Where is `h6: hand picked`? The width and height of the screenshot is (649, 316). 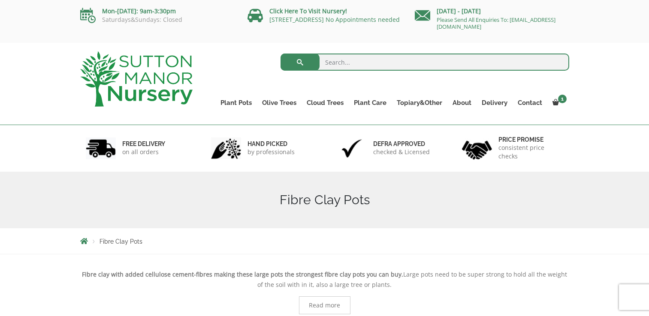
h6: hand picked is located at coordinates (271, 144).